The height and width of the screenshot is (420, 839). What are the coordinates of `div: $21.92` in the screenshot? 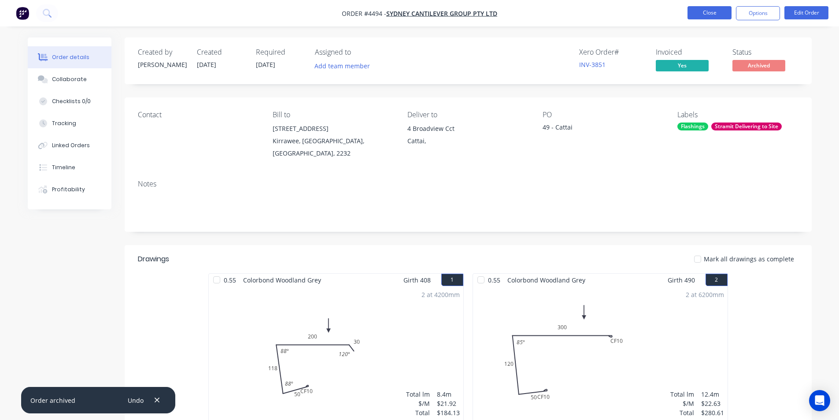 It's located at (448, 403).